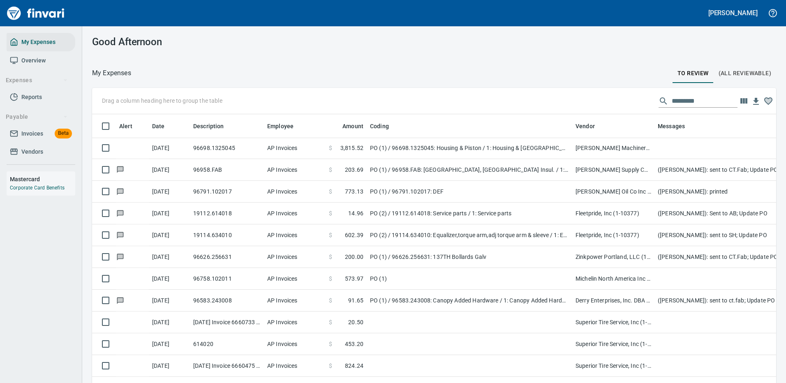  I want to click on button: Payable, so click(37, 117).